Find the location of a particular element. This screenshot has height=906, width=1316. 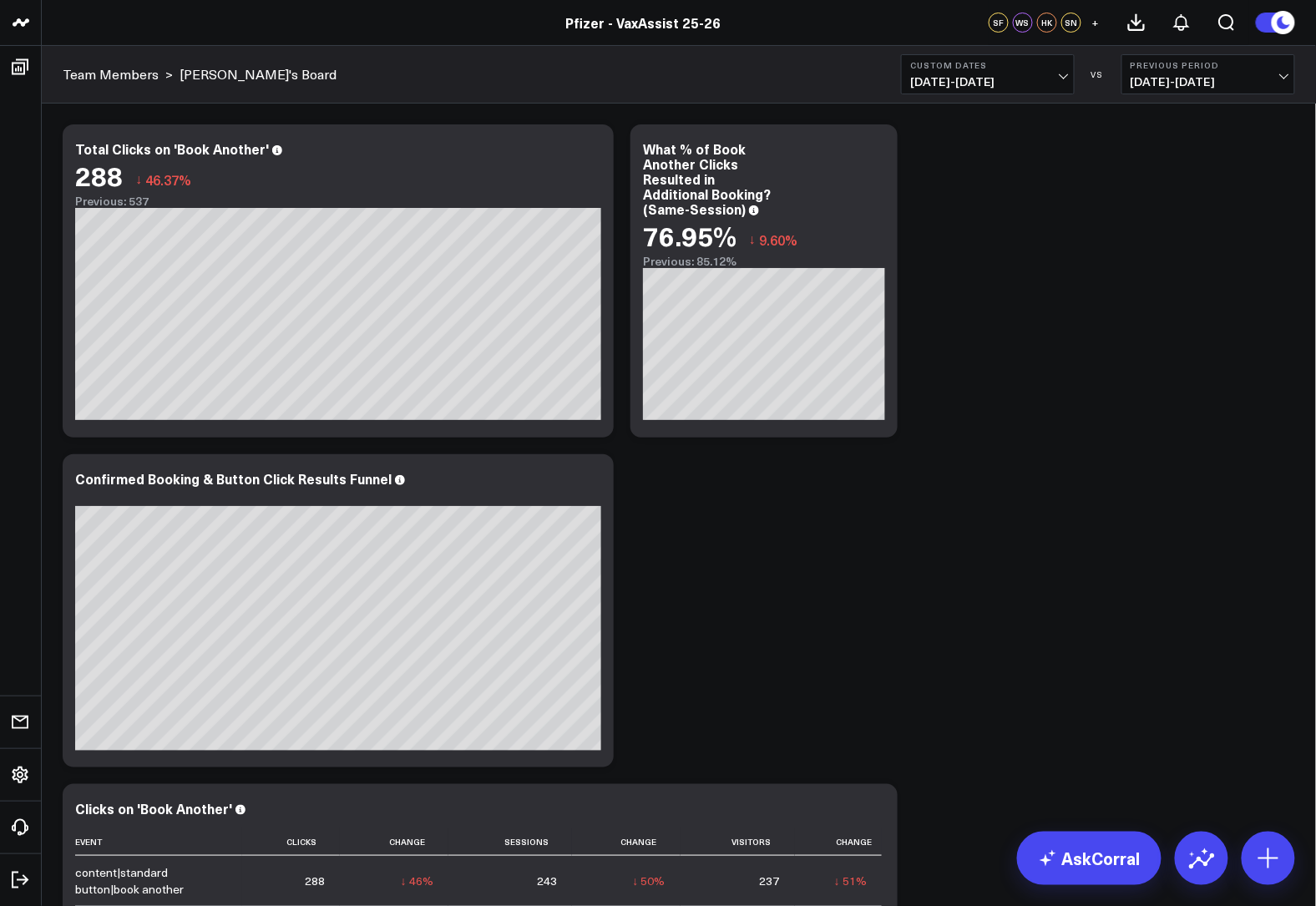

div: Previous: 537 is located at coordinates (338, 201).